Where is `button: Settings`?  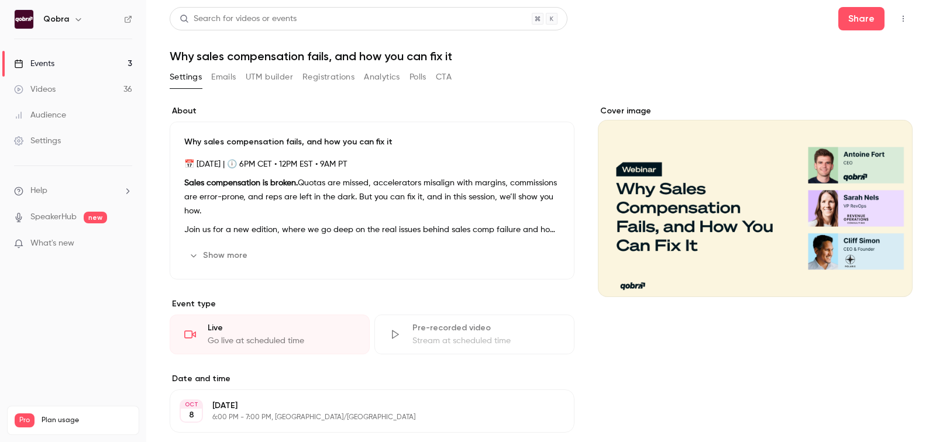
button: Settings is located at coordinates (185, 77).